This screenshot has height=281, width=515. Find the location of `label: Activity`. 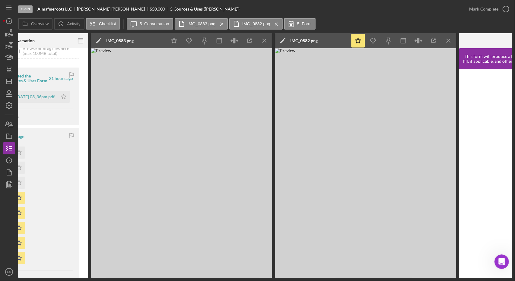

label: Activity is located at coordinates (74, 24).